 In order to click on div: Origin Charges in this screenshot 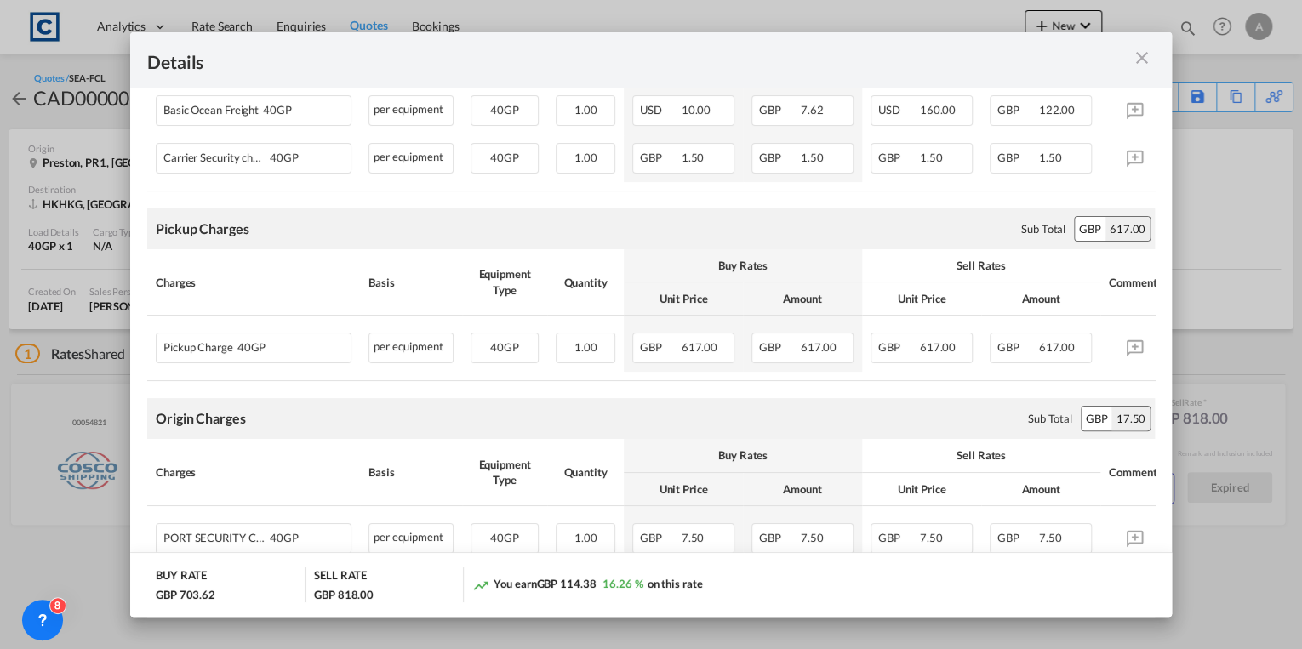, I will do `click(201, 419)`.